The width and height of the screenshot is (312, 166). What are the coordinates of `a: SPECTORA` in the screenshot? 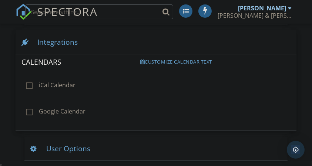 It's located at (57, 18).